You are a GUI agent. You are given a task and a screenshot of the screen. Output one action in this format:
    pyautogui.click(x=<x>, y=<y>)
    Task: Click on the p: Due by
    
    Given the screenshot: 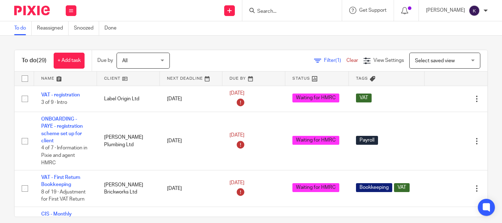 What is the action you would take?
    pyautogui.click(x=105, y=60)
    